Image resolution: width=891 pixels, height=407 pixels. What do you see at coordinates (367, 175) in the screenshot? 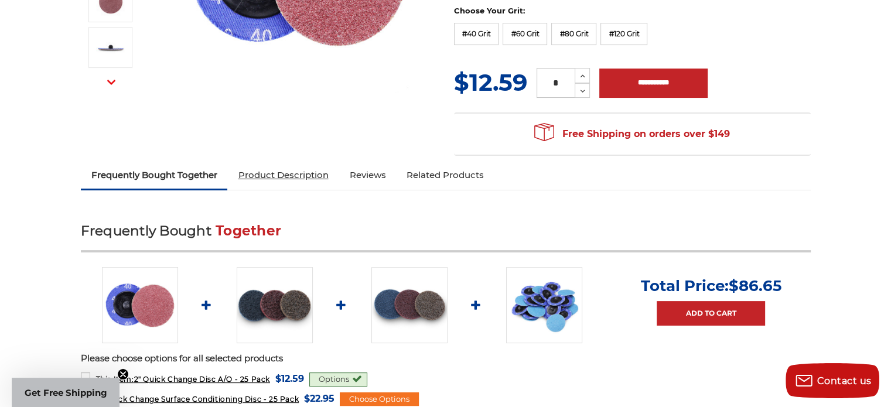
I see `a: Reviews` at bounding box center [367, 175].